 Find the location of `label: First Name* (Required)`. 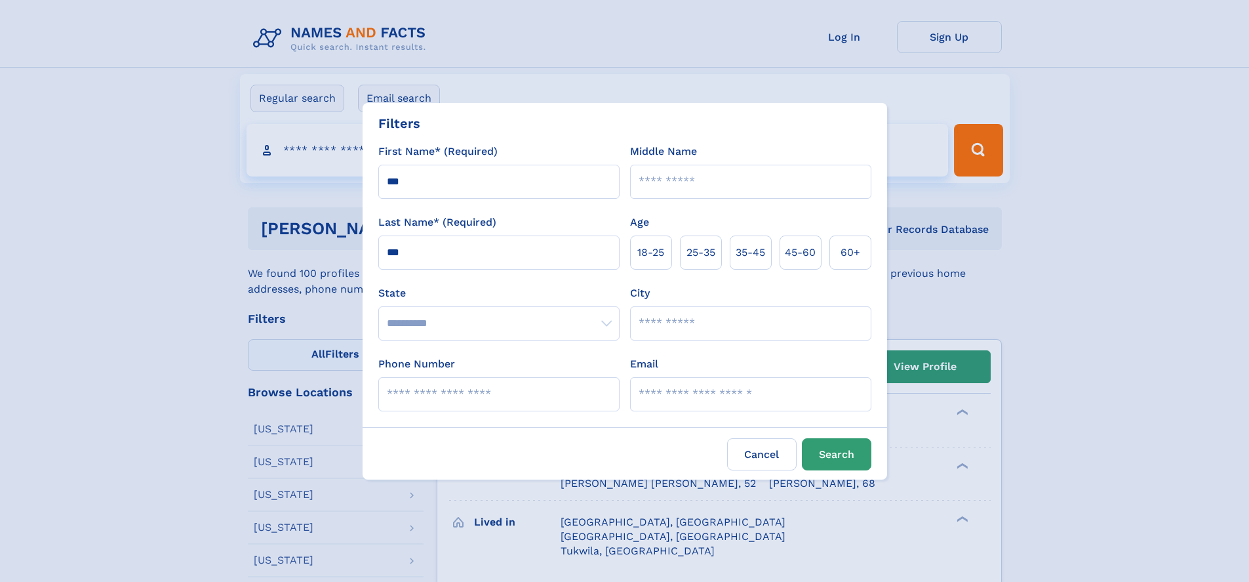

label: First Name* (Required) is located at coordinates (438, 151).